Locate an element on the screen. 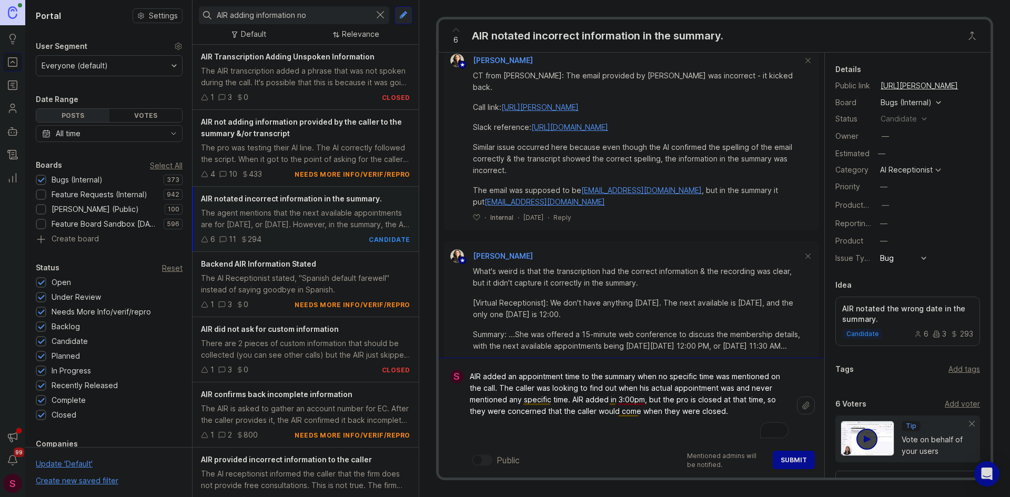  span: AIR not adding information provided by the caller to the summary &/or transcript is located at coordinates (301, 127).